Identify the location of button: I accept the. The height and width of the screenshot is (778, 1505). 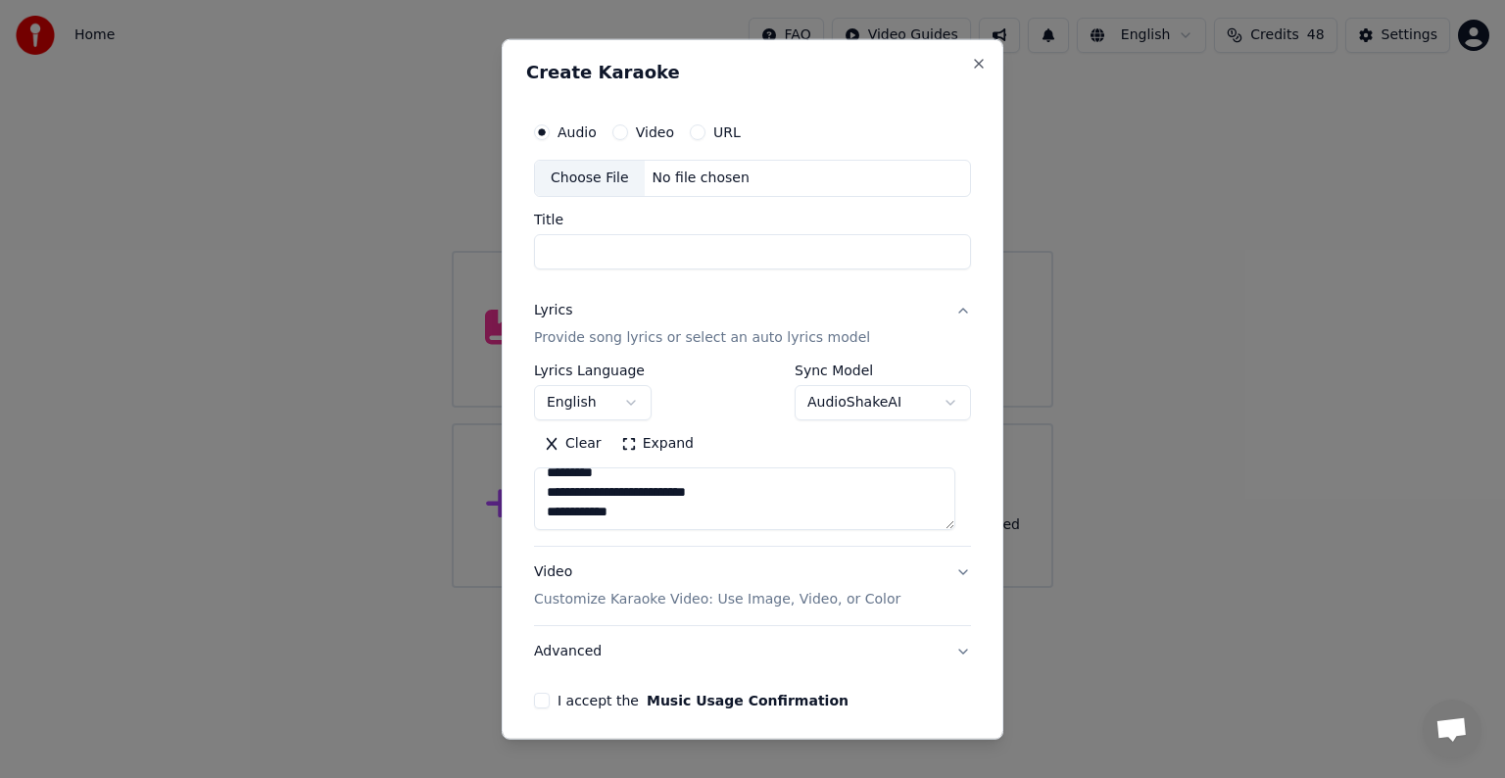
(748, 701).